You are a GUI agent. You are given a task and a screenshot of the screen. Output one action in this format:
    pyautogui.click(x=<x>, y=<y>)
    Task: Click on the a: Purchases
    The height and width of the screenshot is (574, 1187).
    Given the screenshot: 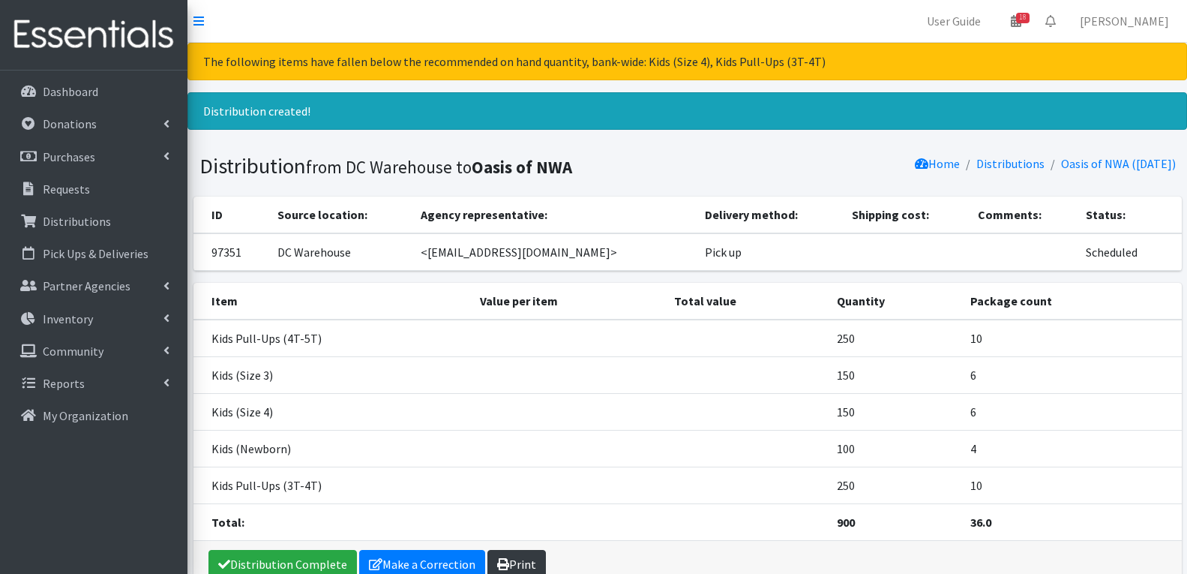 What is the action you would take?
    pyautogui.click(x=94, y=157)
    